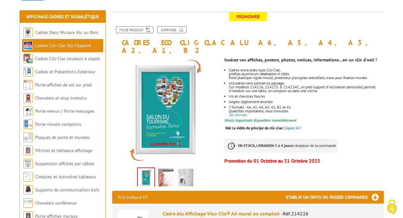  I want to click on p: à réception de la commande, so click(281, 145).